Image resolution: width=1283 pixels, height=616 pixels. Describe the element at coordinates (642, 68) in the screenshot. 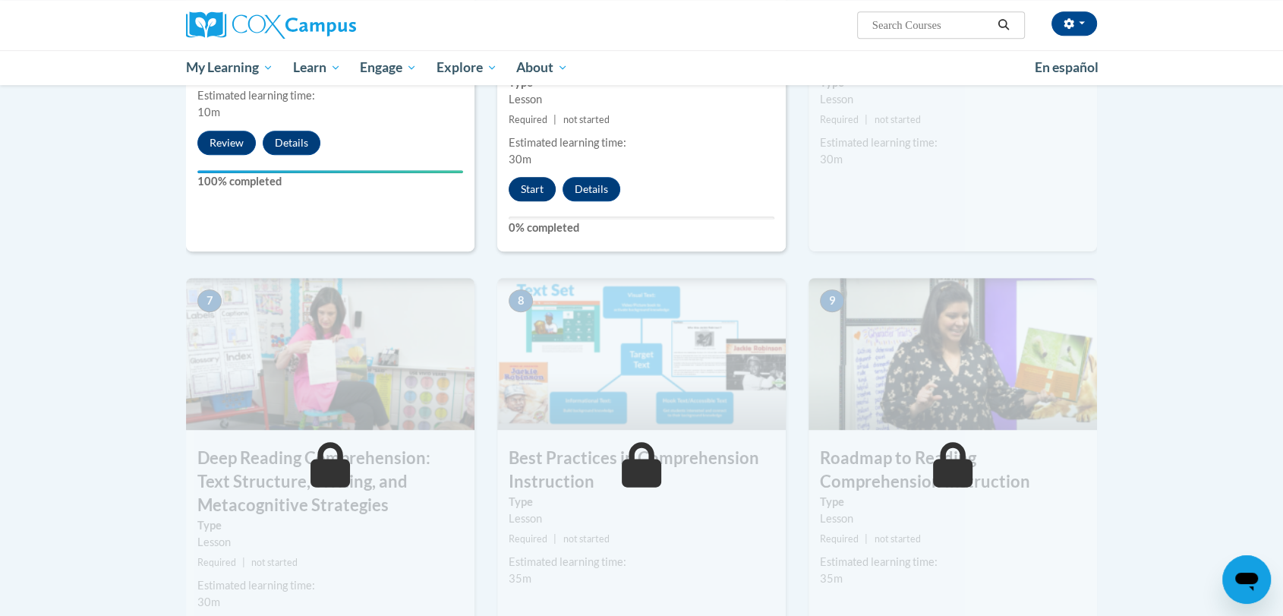

I see `div: Main menu` at that location.